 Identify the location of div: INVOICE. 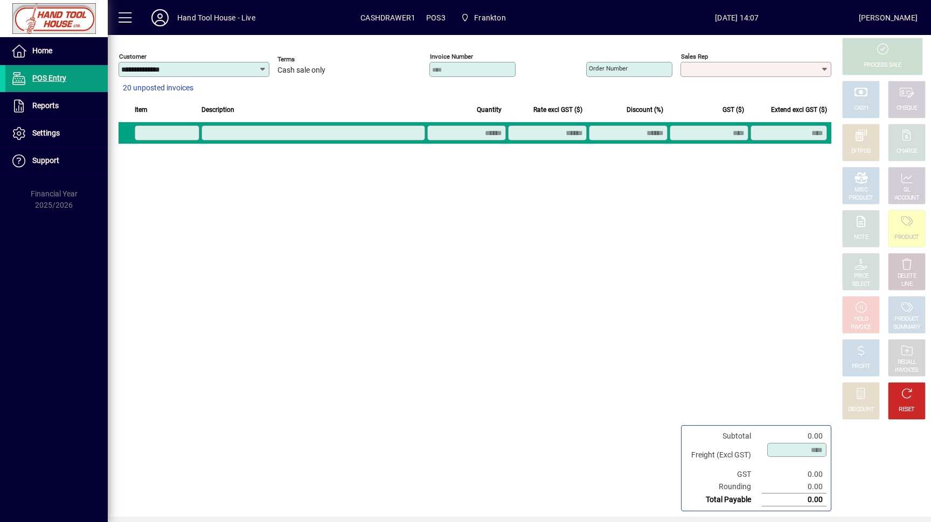
(860, 327).